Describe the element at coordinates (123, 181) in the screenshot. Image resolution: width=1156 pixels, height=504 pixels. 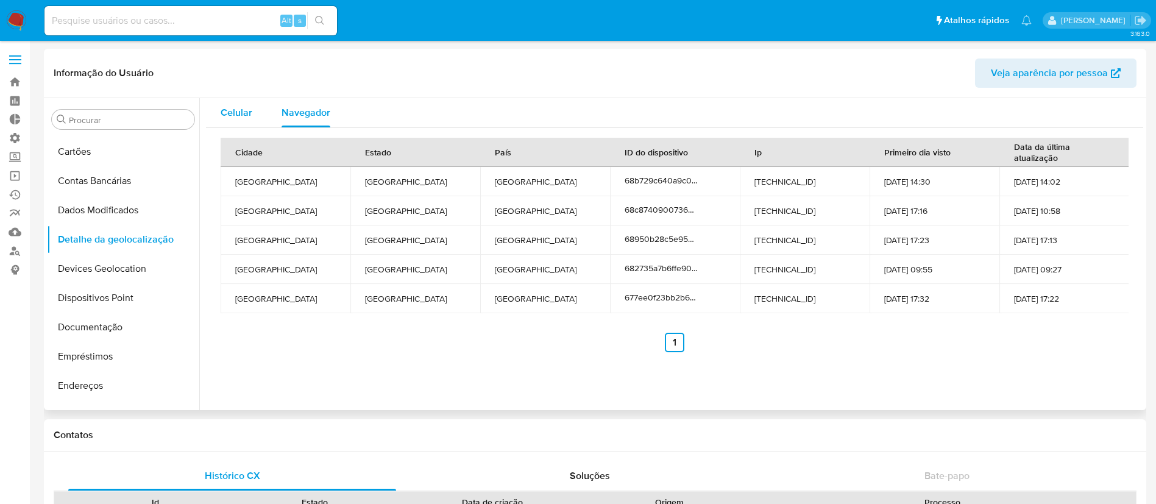
I see `button: Contas Bancárias` at that location.